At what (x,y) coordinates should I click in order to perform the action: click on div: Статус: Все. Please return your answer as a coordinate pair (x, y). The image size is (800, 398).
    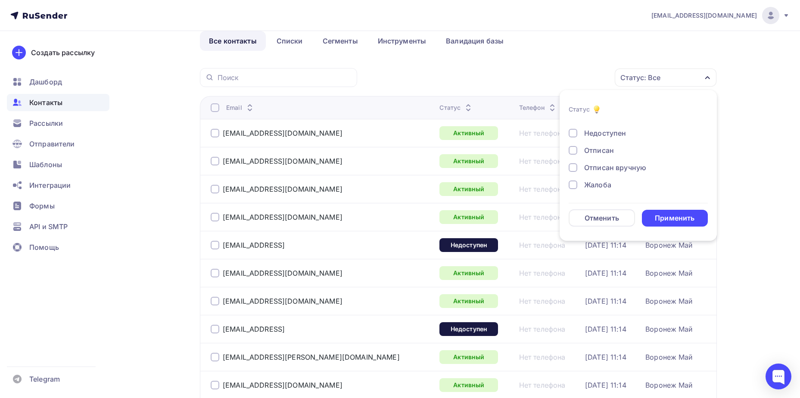
    Looking at the image, I should click on (641, 78).